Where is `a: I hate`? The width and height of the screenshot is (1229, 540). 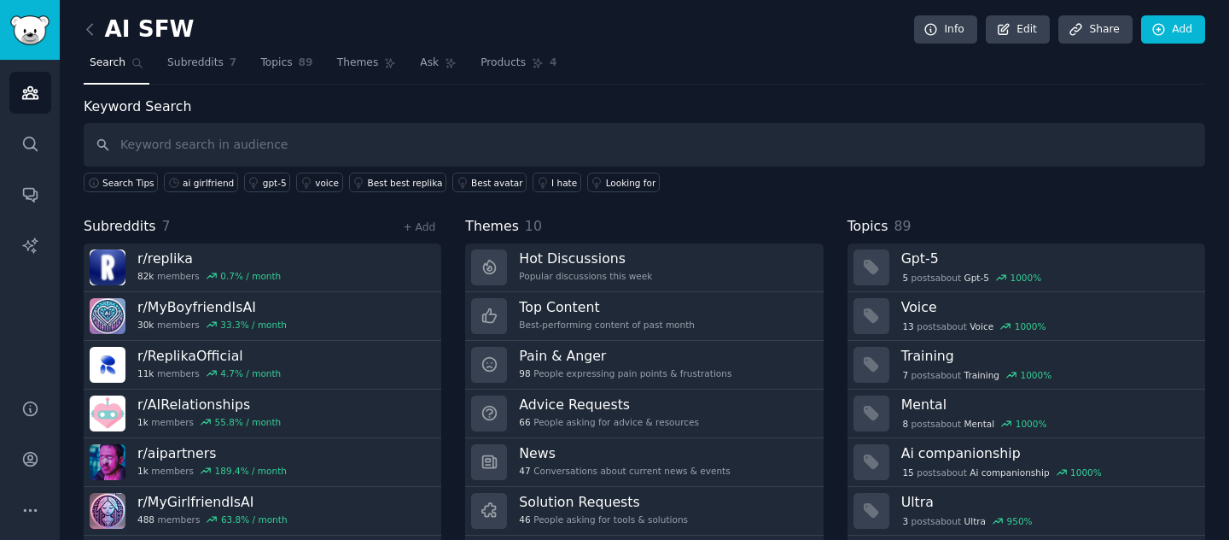 a: I hate is located at coordinates (557, 182).